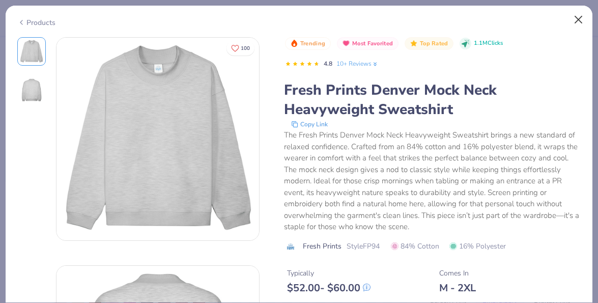 The width and height of the screenshot is (598, 303). Describe the element at coordinates (433, 181) in the screenshot. I see `div: The Fresh Prints Denver Mock Neck Heavyweight Sweatshirt brings a new standard of relaxed confide...` at that location.